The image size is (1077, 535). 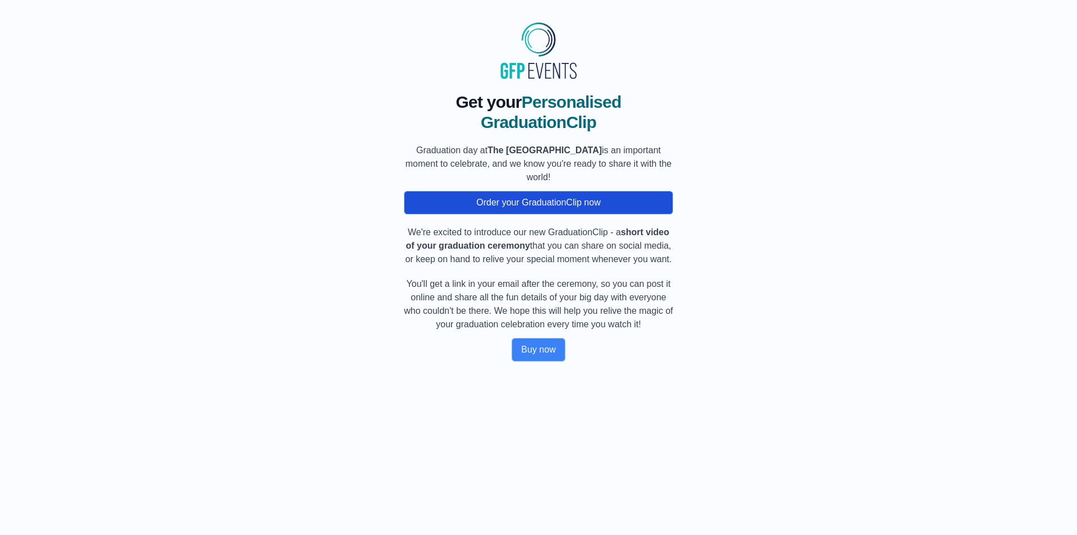 I want to click on p: We're excited to introduce our new GraduationClip - a that you can share on social media, or keep..., so click(x=539, y=246).